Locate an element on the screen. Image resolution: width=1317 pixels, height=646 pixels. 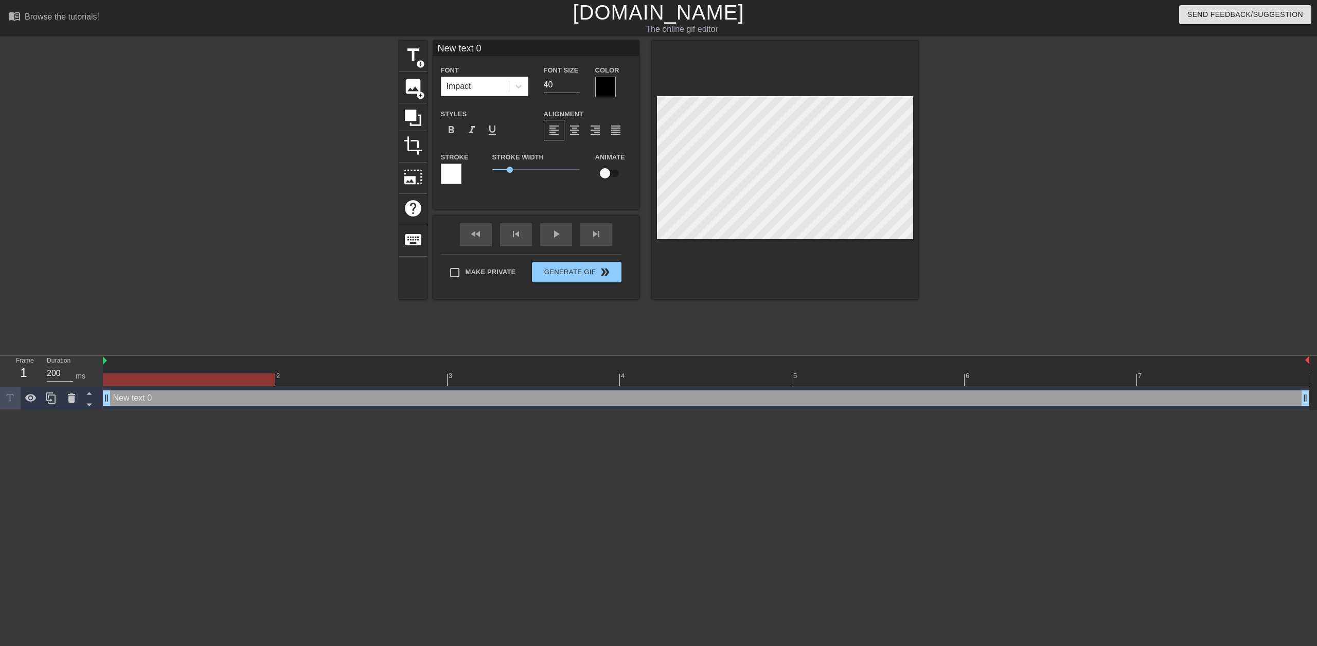
div: The online gif editor is located at coordinates (682, 29).